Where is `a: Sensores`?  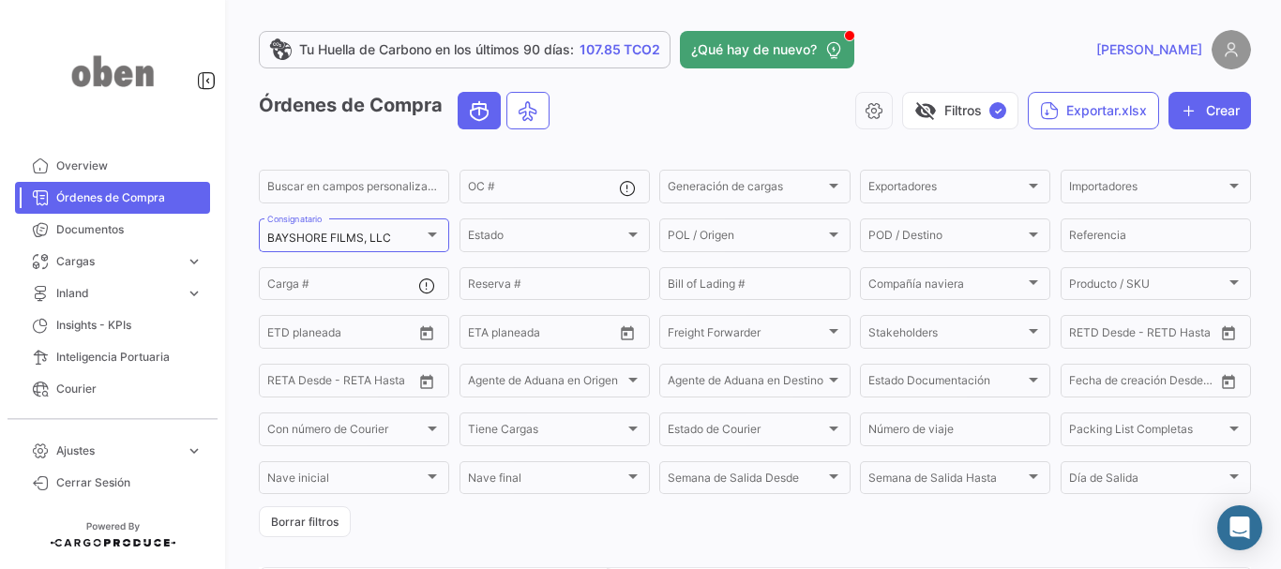
a: Sensores is located at coordinates (113, 421).